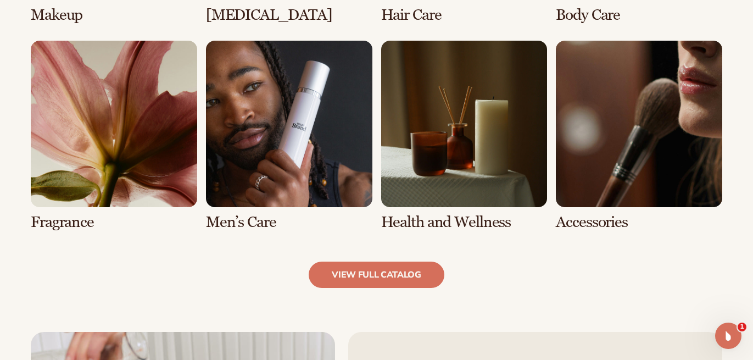 This screenshot has height=360, width=753. Describe the element at coordinates (114, 136) in the screenshot. I see `div: 5 / 8` at that location.